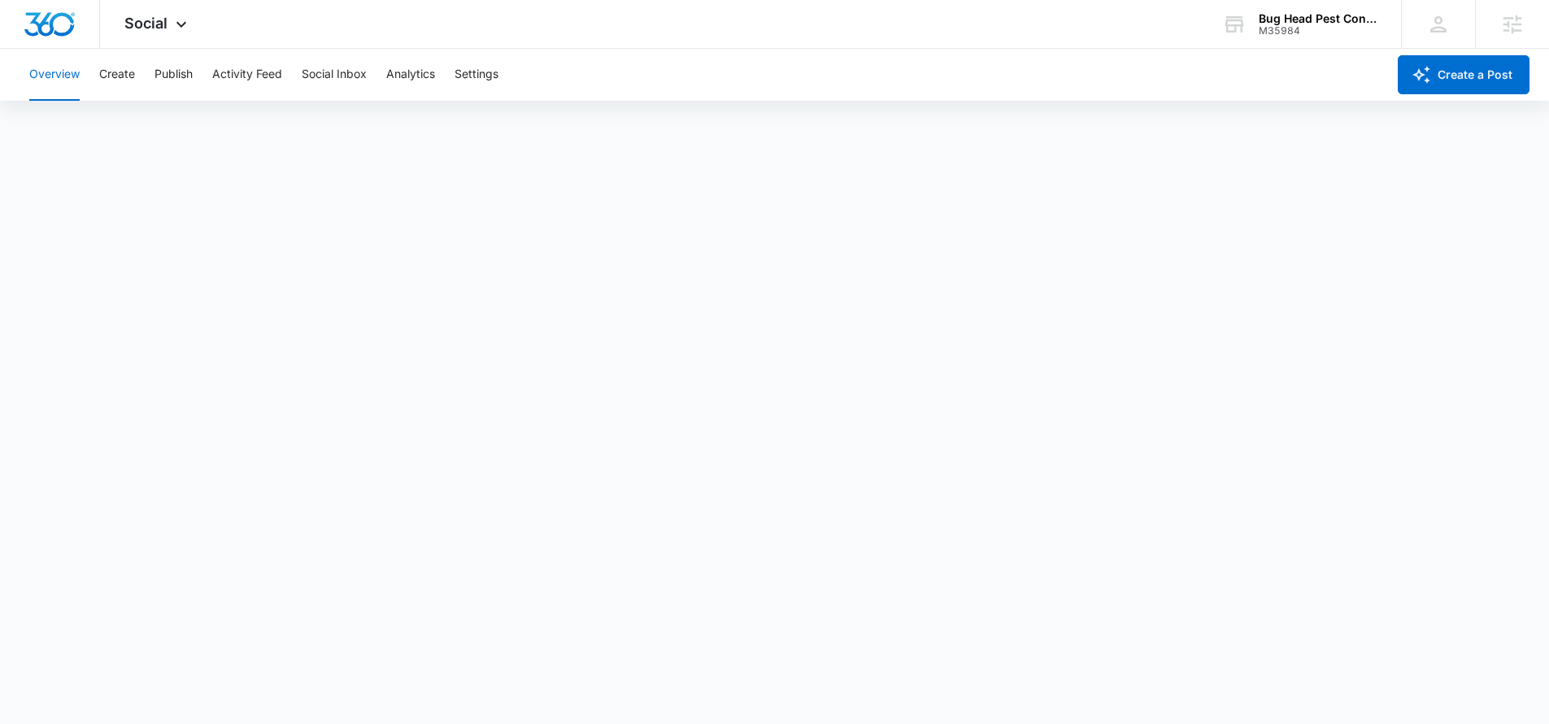  Describe the element at coordinates (117, 75) in the screenshot. I see `button: Create` at that location.